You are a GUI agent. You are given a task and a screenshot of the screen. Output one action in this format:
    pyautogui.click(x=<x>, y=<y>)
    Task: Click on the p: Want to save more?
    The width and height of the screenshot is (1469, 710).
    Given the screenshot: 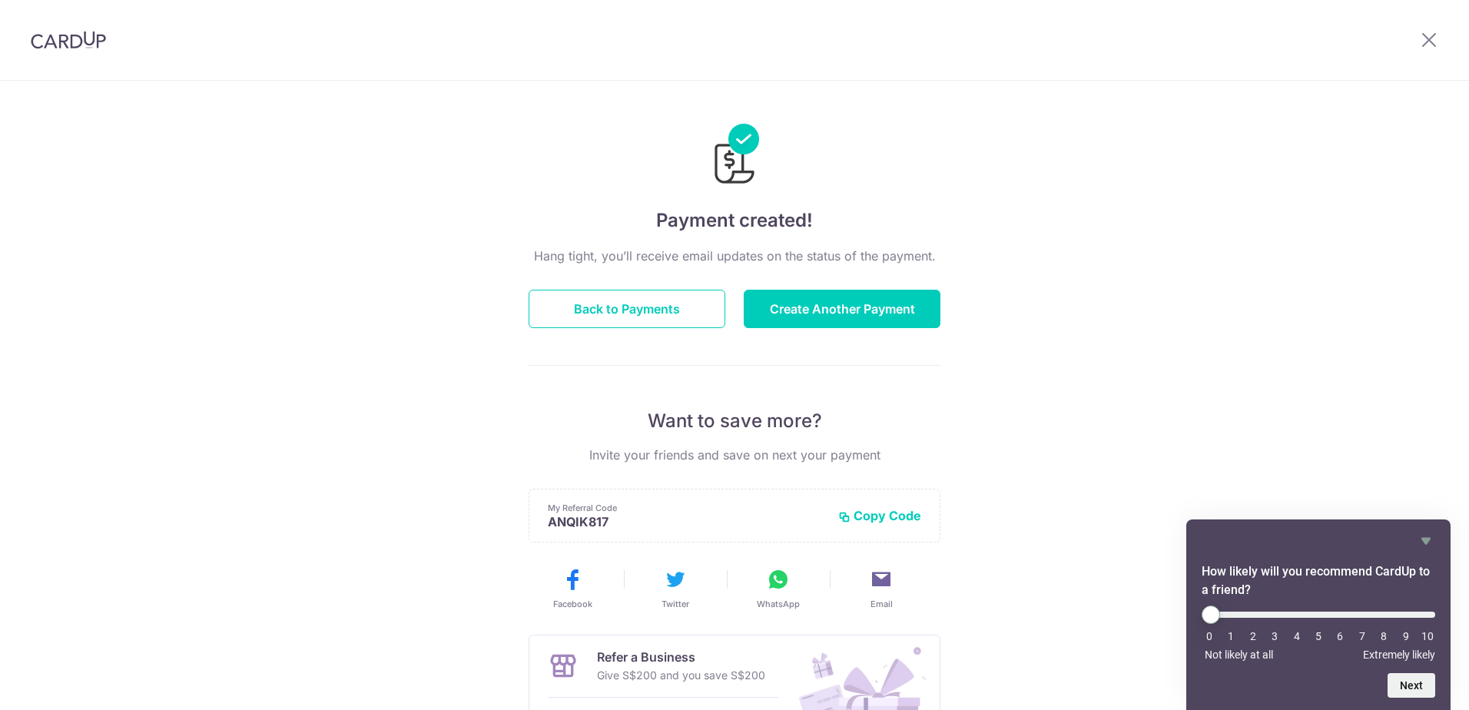 What is the action you would take?
    pyautogui.click(x=735, y=421)
    